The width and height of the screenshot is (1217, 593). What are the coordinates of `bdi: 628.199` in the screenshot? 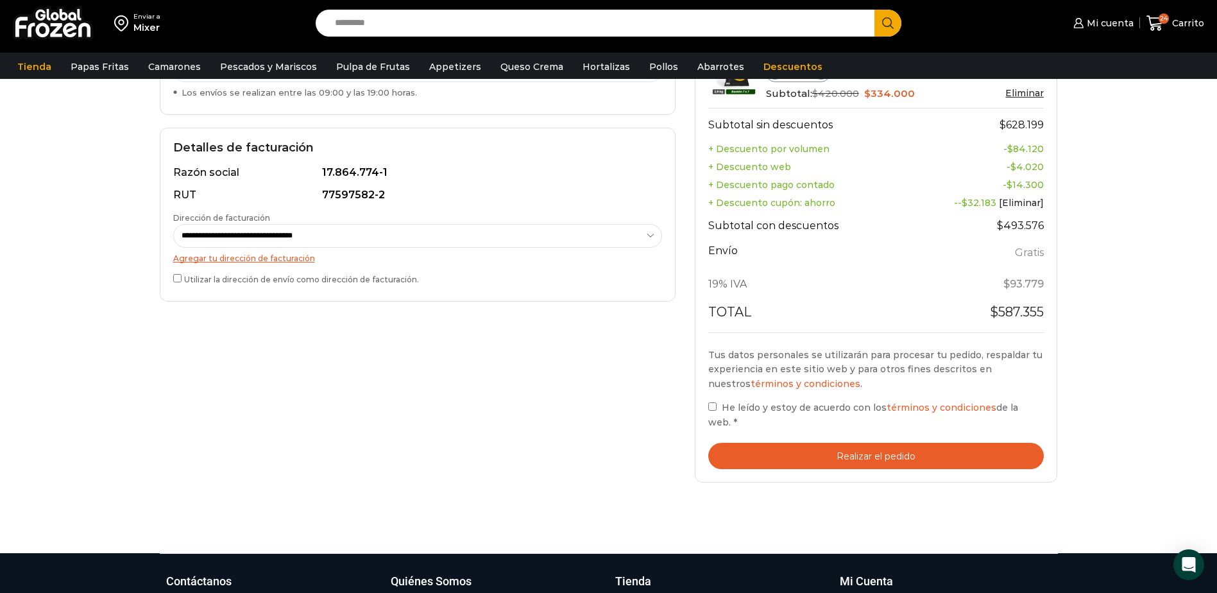 It's located at (1022, 124).